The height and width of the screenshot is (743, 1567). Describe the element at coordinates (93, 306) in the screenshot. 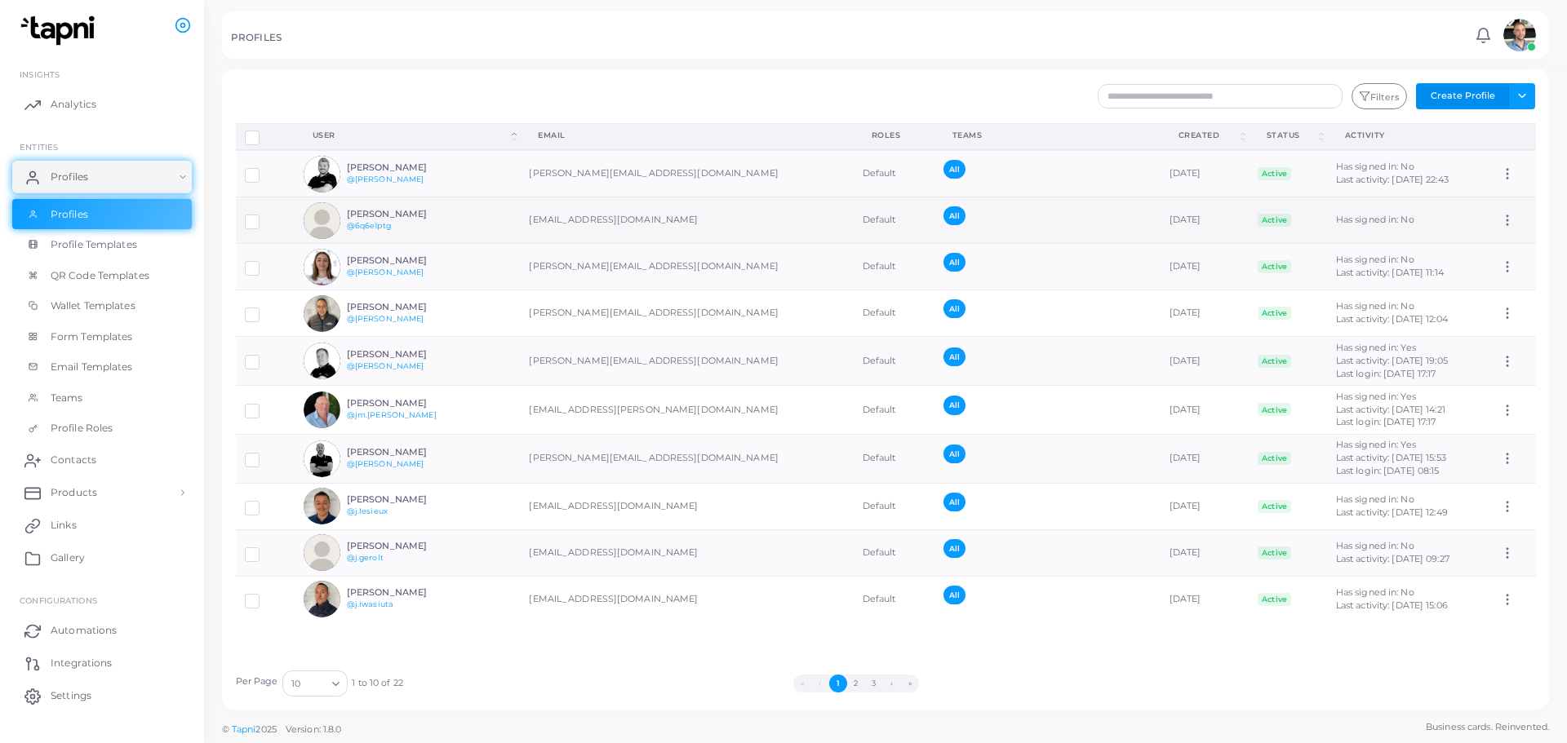

I see `span: Wallet Templates` at that location.